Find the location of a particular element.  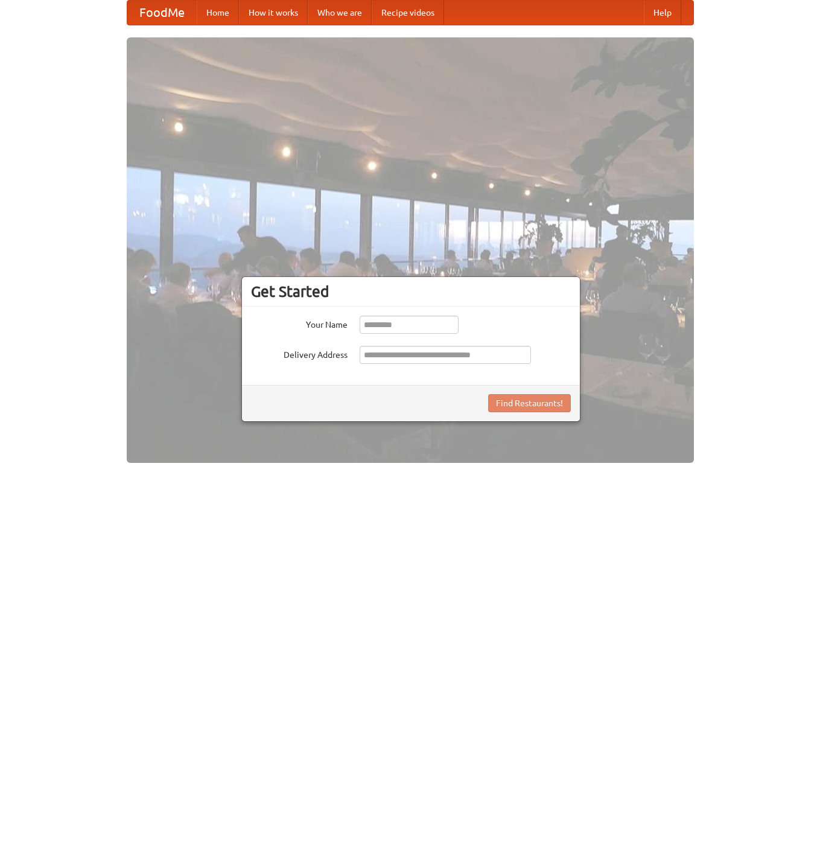

a: How it works is located at coordinates (273, 13).